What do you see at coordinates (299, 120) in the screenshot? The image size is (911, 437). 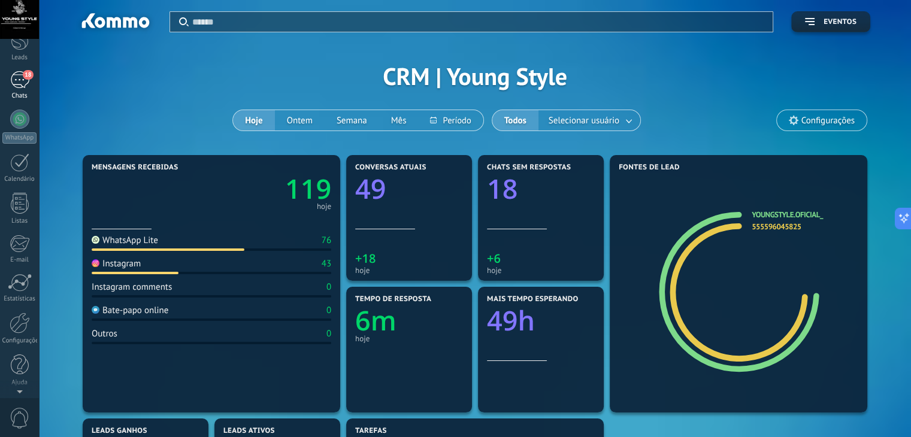 I see `button: Ontem` at bounding box center [299, 120].